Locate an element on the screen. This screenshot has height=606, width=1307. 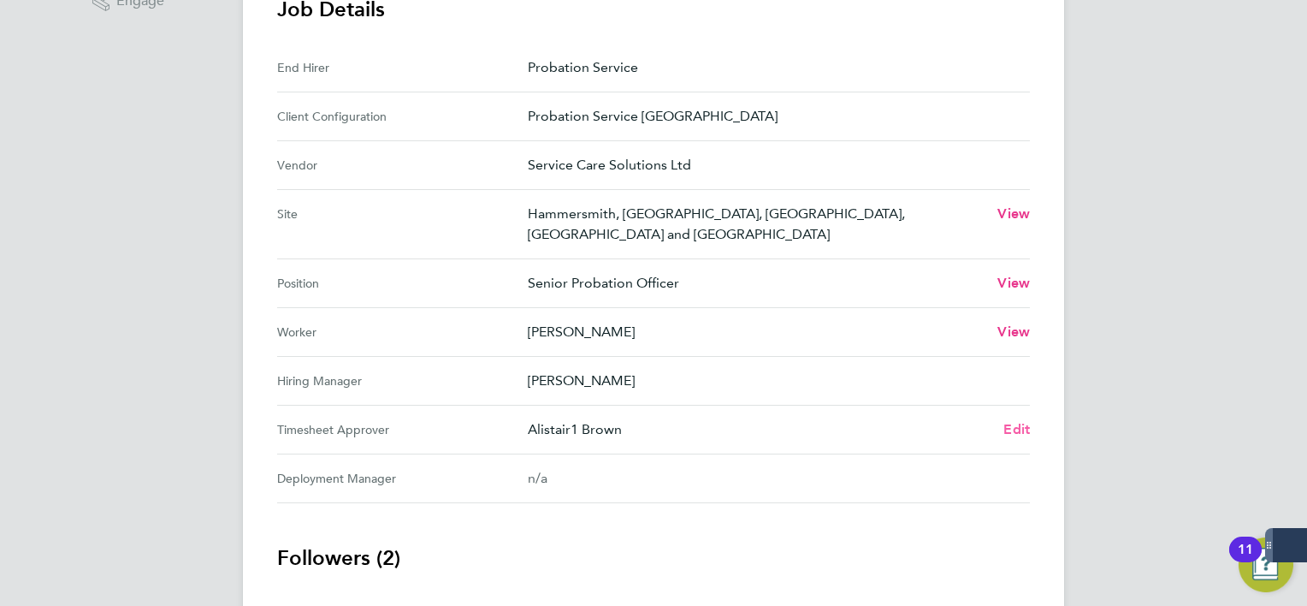
div: Vendor is located at coordinates (402, 165).